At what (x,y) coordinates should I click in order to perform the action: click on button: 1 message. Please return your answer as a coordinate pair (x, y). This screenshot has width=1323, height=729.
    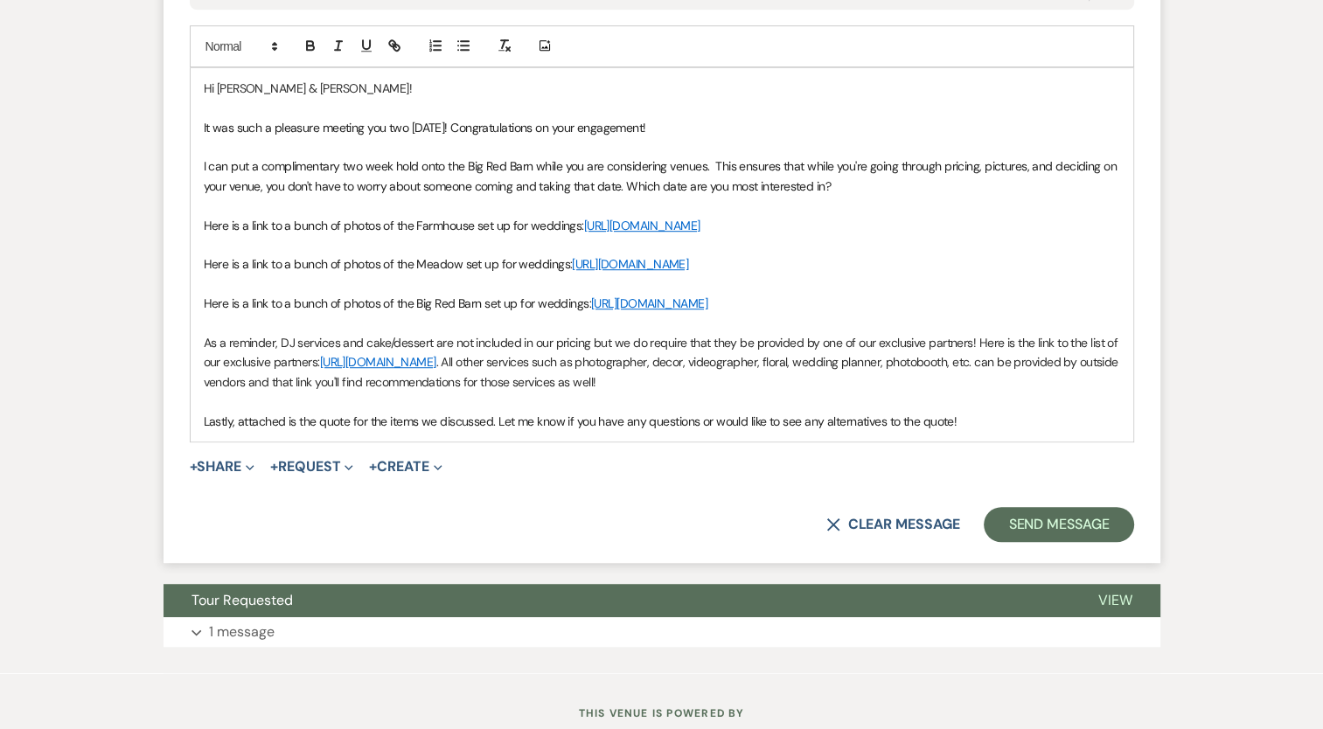
    Looking at the image, I should click on (662, 632).